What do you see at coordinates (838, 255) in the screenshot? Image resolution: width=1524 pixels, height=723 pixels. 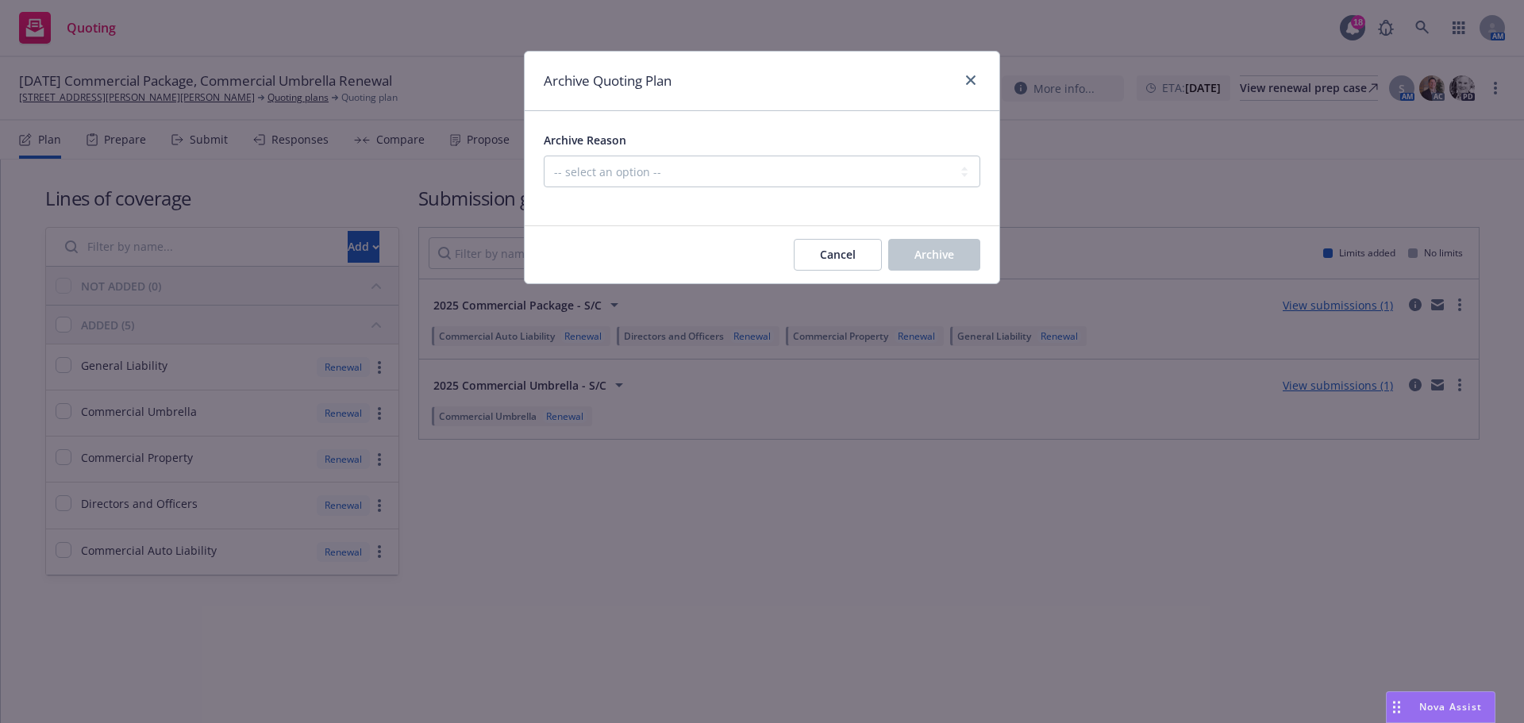 I see `button: Cancel` at bounding box center [838, 255].